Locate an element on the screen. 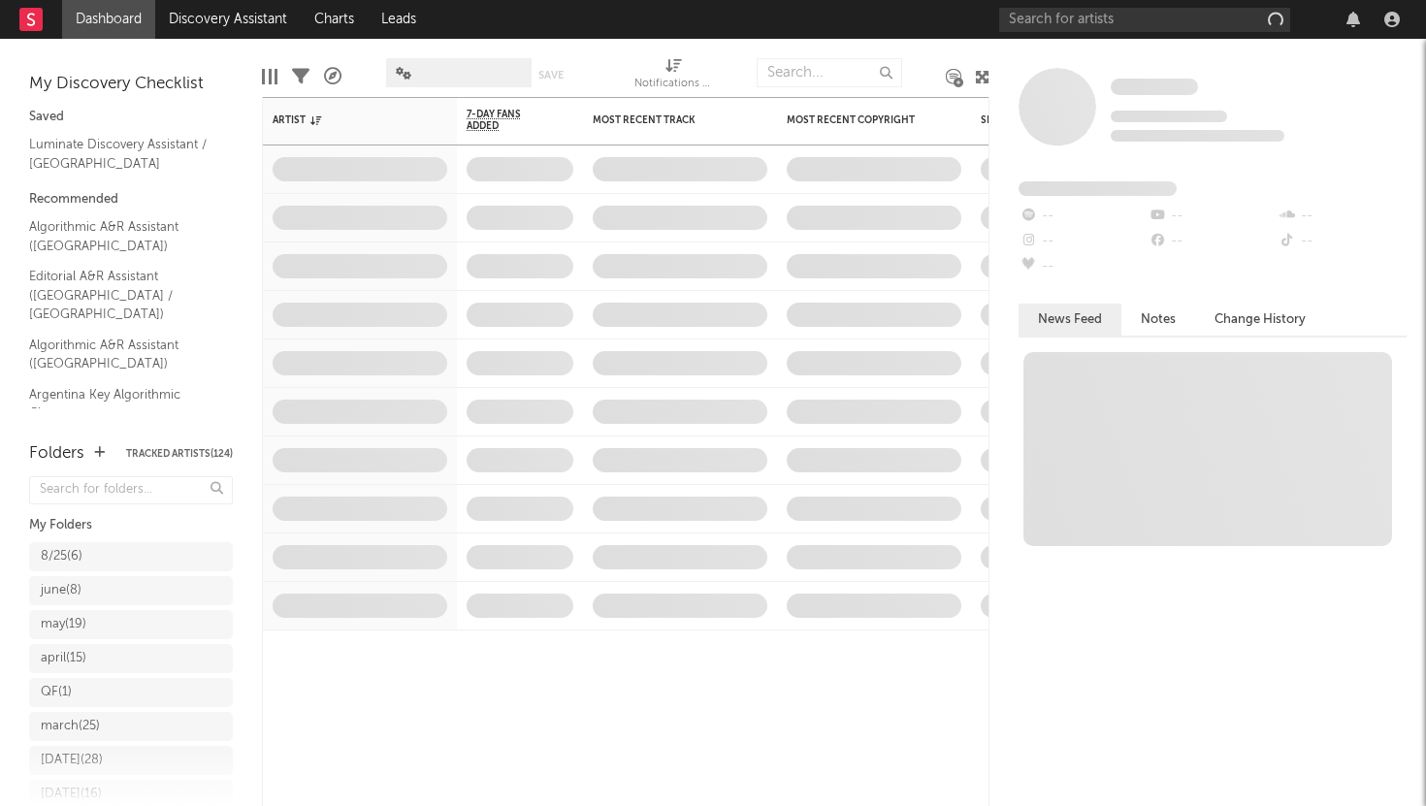 Image resolution: width=1426 pixels, height=806 pixels. input: Search for artists is located at coordinates (1145, 19).